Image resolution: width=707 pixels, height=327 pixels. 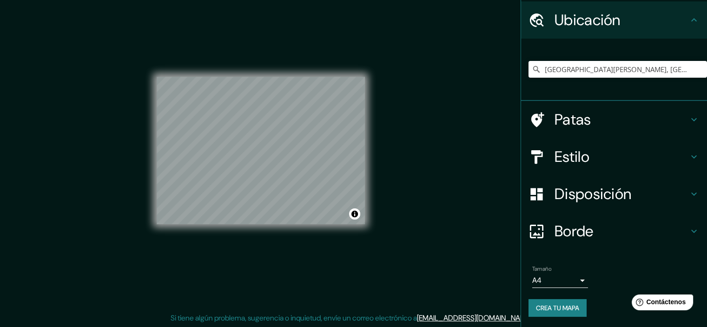 I want to click on font: Crea tu mapa, so click(x=557, y=308).